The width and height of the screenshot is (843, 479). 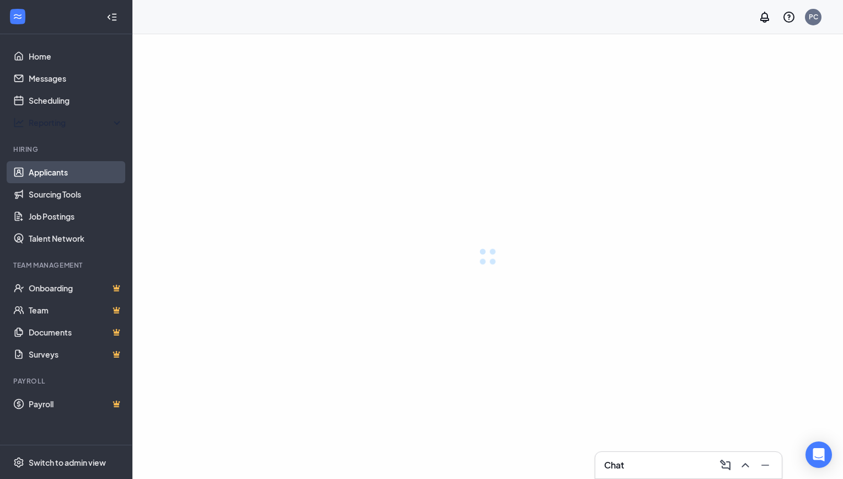 I want to click on a: DocumentsCrown, so click(x=76, y=332).